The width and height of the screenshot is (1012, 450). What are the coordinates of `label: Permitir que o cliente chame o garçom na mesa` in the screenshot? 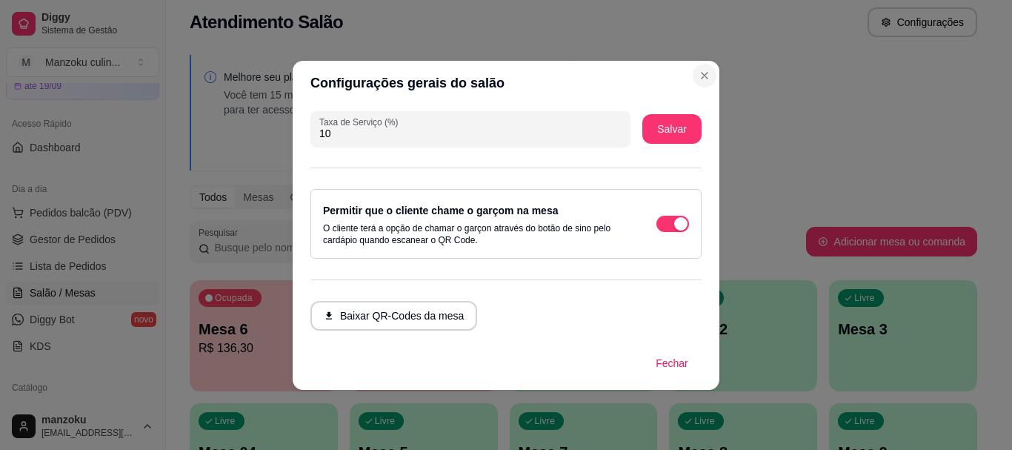 It's located at (440, 210).